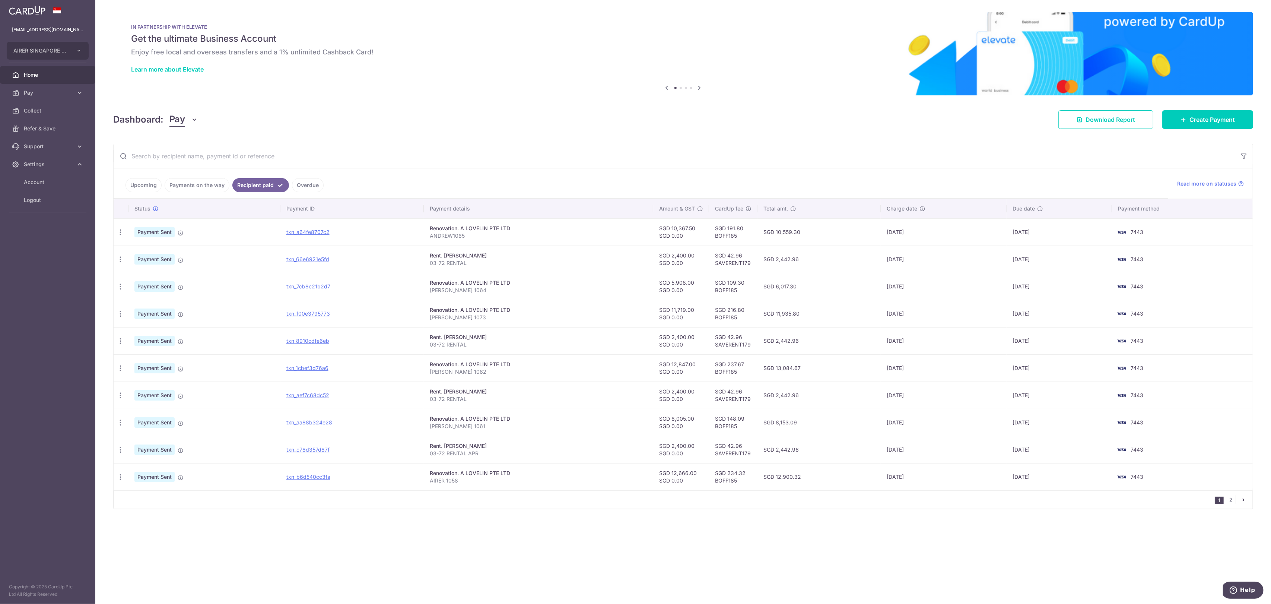 The image size is (1271, 604). What do you see at coordinates (308, 185) in the screenshot?
I see `a: Overdue` at bounding box center [308, 185].